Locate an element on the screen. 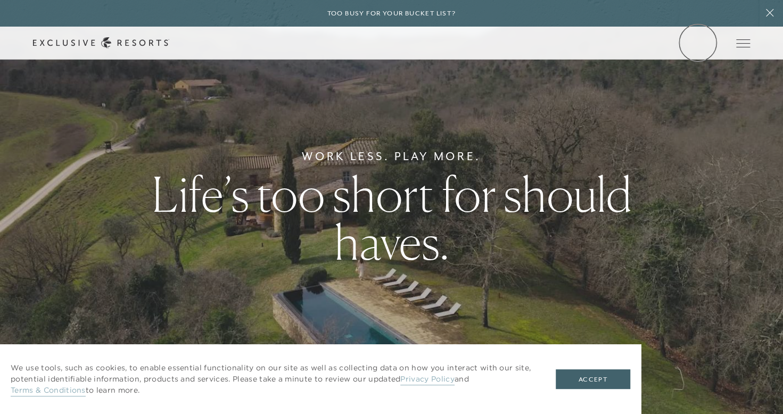 This screenshot has width=783, height=414. a: Privacy Policy is located at coordinates (427, 380).